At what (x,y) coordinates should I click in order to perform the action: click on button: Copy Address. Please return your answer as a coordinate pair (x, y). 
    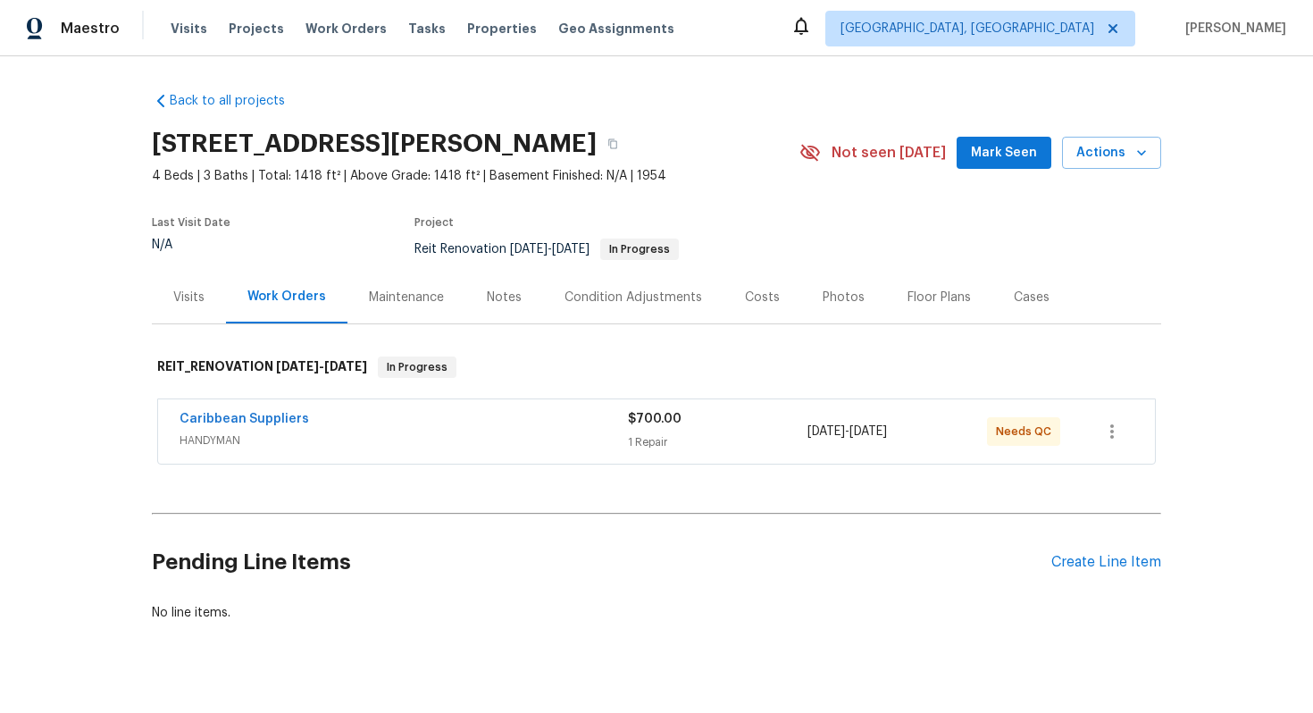
    Looking at the image, I should click on (613, 144).